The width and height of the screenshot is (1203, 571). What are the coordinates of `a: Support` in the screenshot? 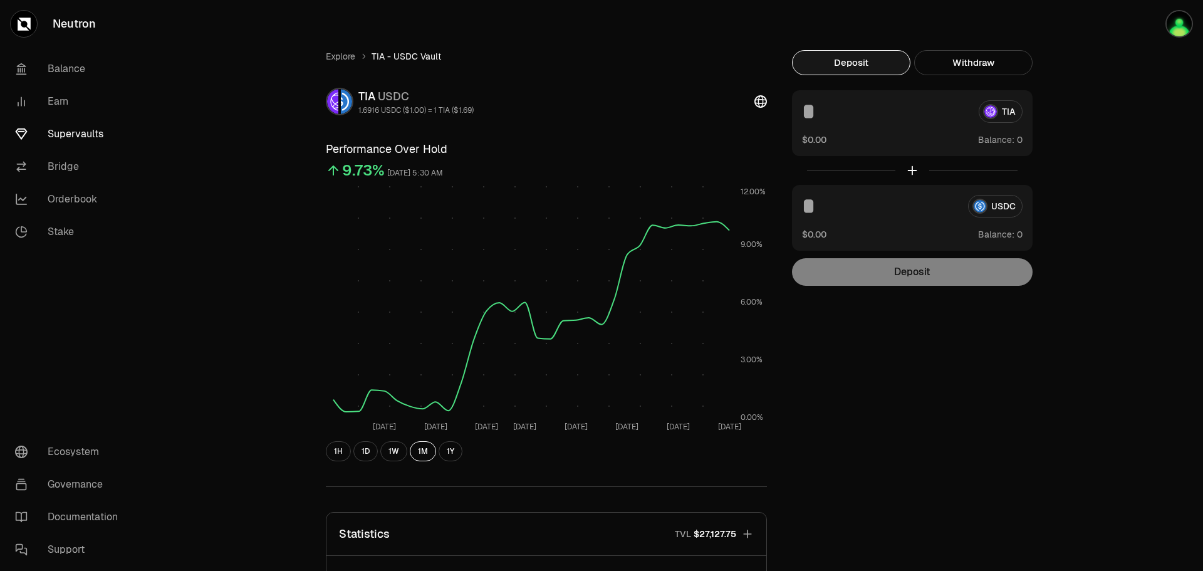 It's located at (70, 550).